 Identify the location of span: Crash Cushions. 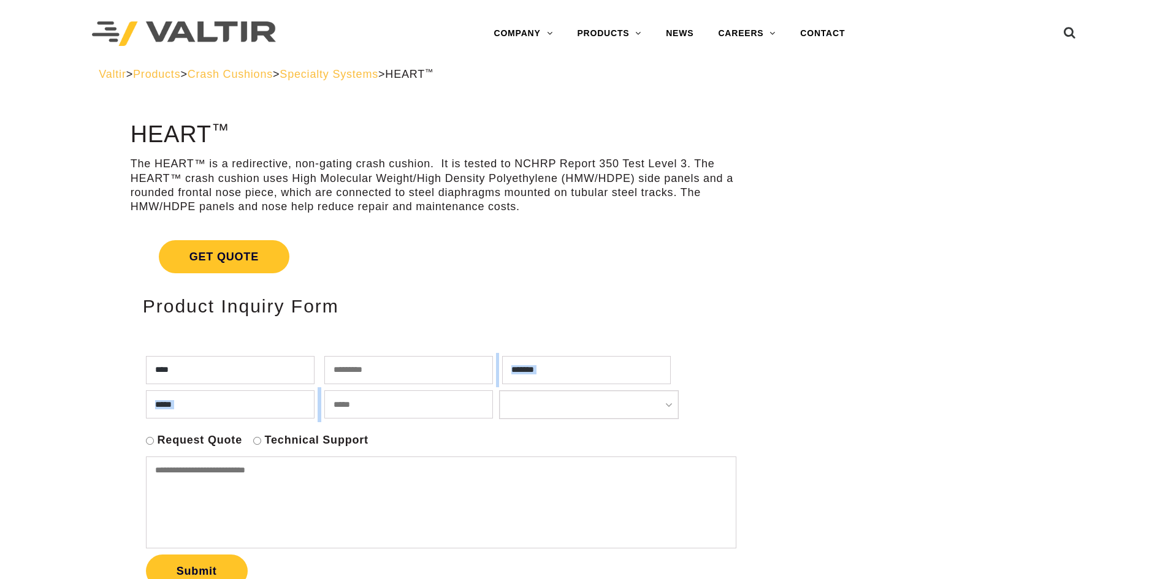
(230, 74).